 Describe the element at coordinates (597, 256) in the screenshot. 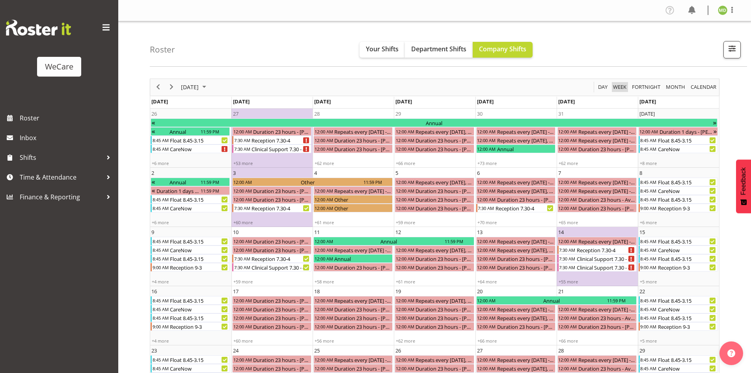

I see `td: Friday, November 14, 2025` at that location.